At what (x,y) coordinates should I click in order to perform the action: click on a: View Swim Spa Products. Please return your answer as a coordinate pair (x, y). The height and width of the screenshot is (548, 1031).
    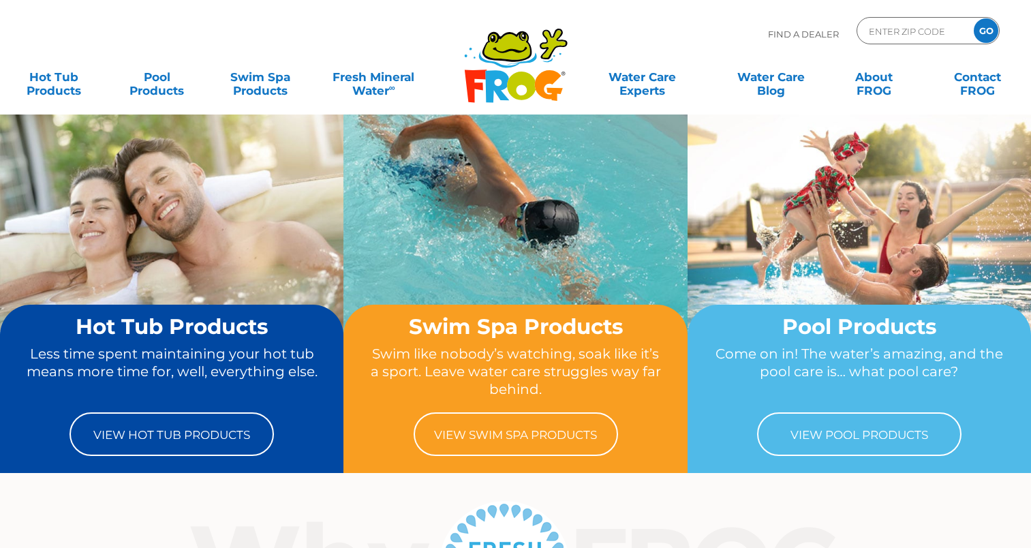
    Looking at the image, I should click on (516, 434).